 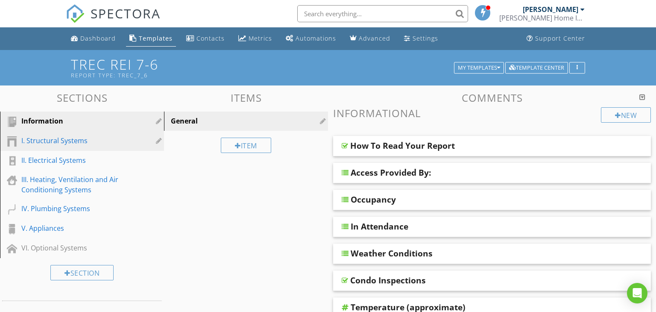 I want to click on div: Support Center, so click(x=560, y=38).